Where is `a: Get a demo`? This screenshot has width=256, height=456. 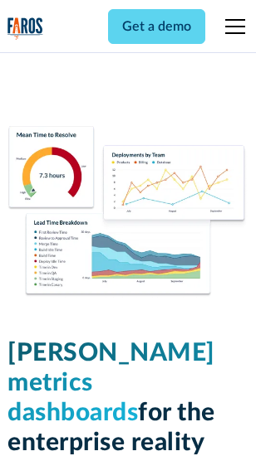
a: Get a demo is located at coordinates (156, 27).